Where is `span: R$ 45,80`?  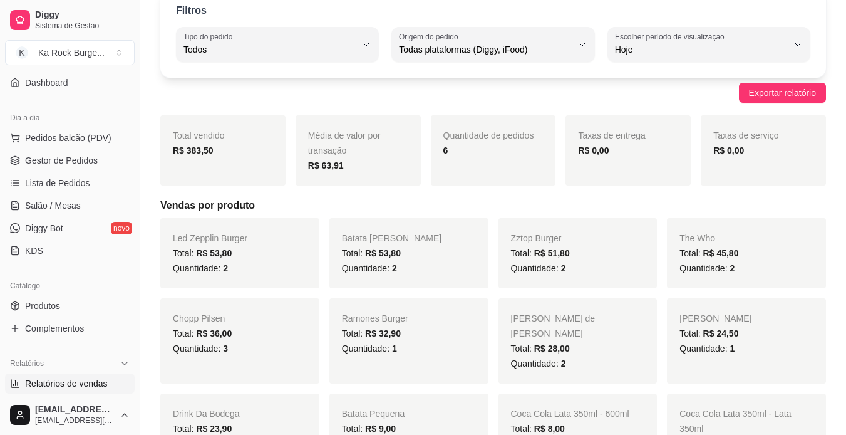
span: R$ 45,80 is located at coordinates (721, 253).